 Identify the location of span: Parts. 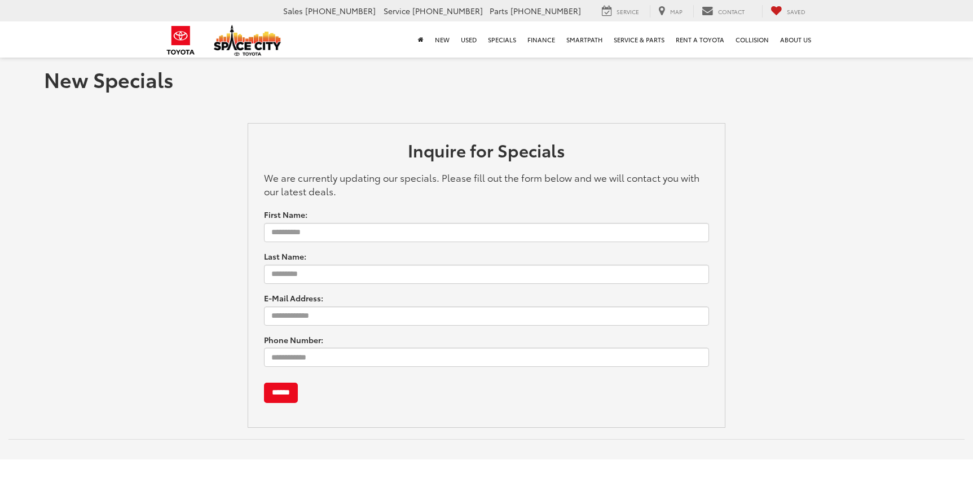
(499, 11).